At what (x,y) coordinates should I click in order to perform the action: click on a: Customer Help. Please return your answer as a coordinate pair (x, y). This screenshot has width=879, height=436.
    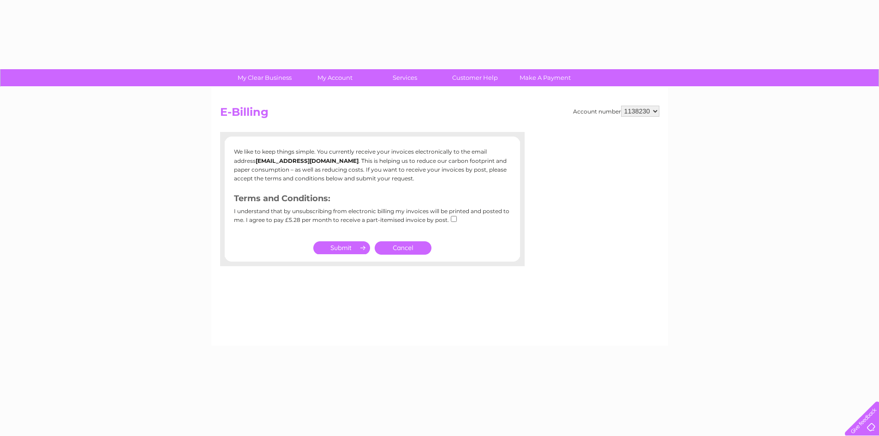
    Looking at the image, I should click on (475, 77).